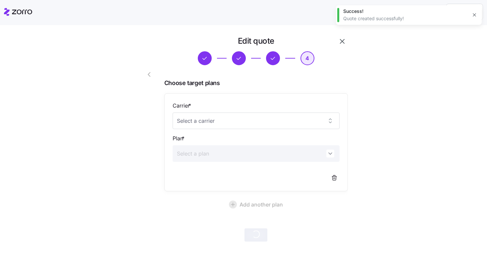  I want to click on div: Quote created successfully!, so click(405, 19).